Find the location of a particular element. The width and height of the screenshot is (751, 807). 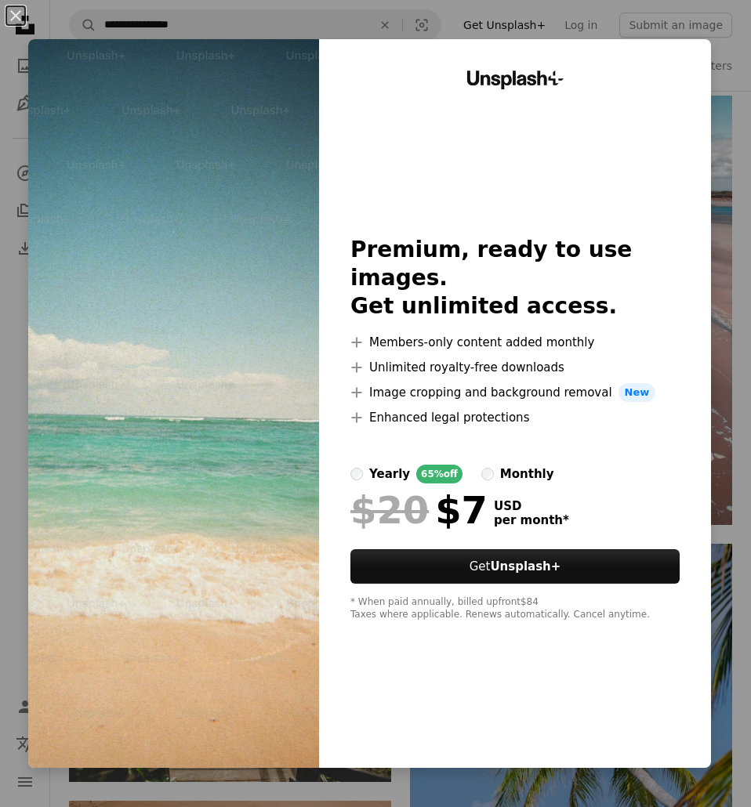

div: monthly is located at coordinates (527, 474).